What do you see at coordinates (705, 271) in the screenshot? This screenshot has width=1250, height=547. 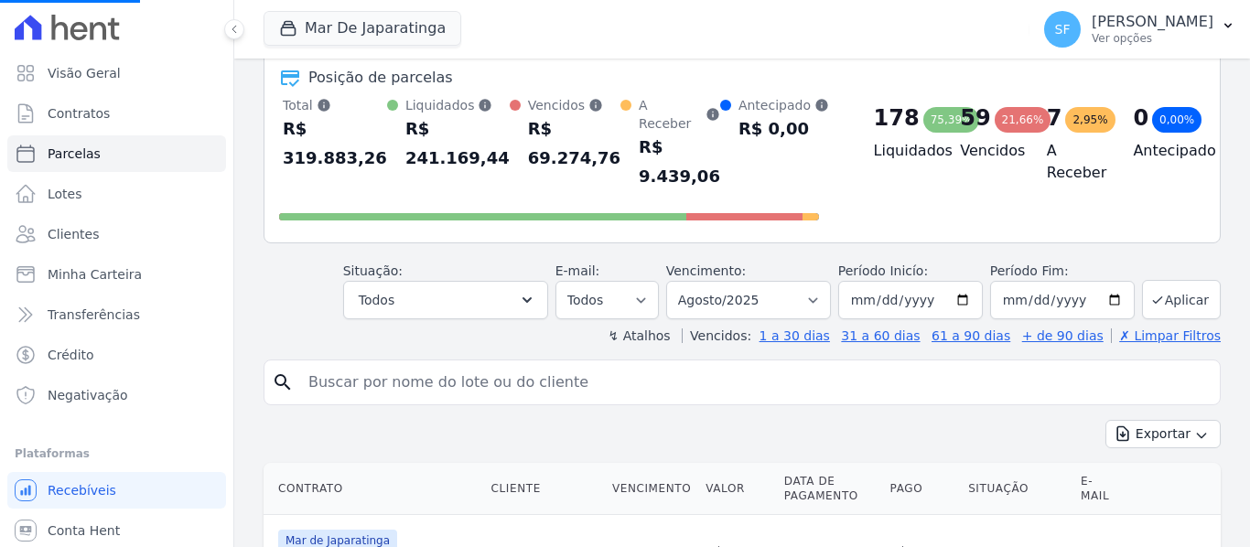 I see `label: Vencimento:` at bounding box center [705, 271].